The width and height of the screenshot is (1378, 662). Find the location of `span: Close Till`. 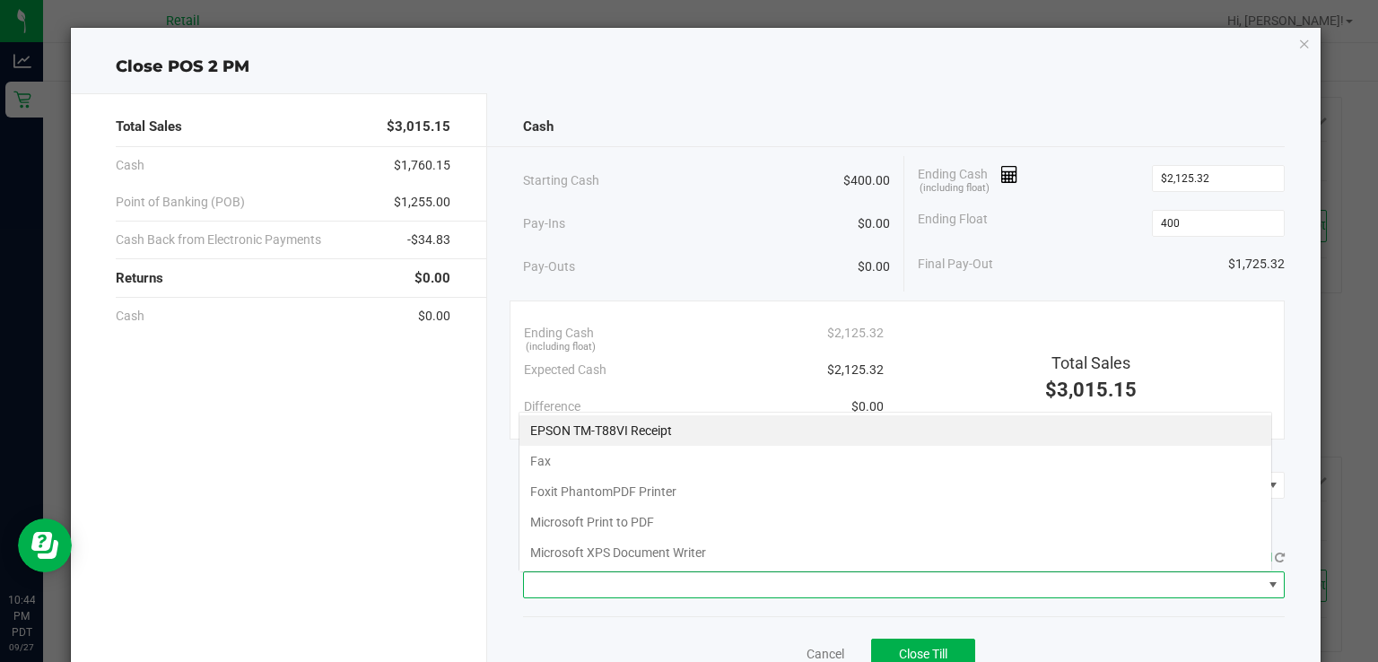

span: Close Till is located at coordinates (923, 654).